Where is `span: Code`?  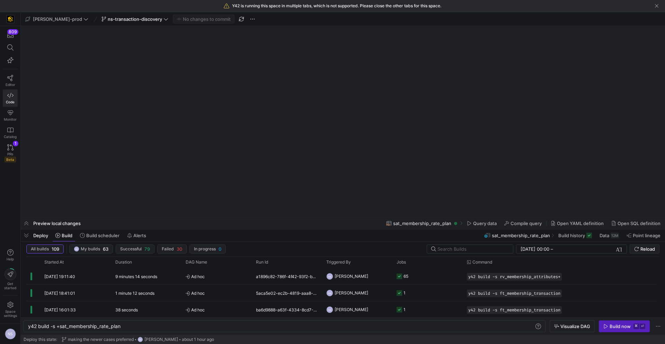 span: Code is located at coordinates (10, 102).